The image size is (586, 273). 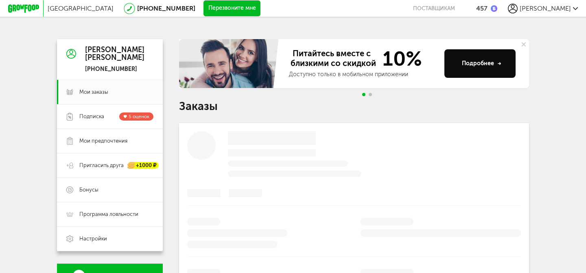 What do you see at coordinates (110, 141) in the screenshot?
I see `a: Мои предпочтения` at bounding box center [110, 141].